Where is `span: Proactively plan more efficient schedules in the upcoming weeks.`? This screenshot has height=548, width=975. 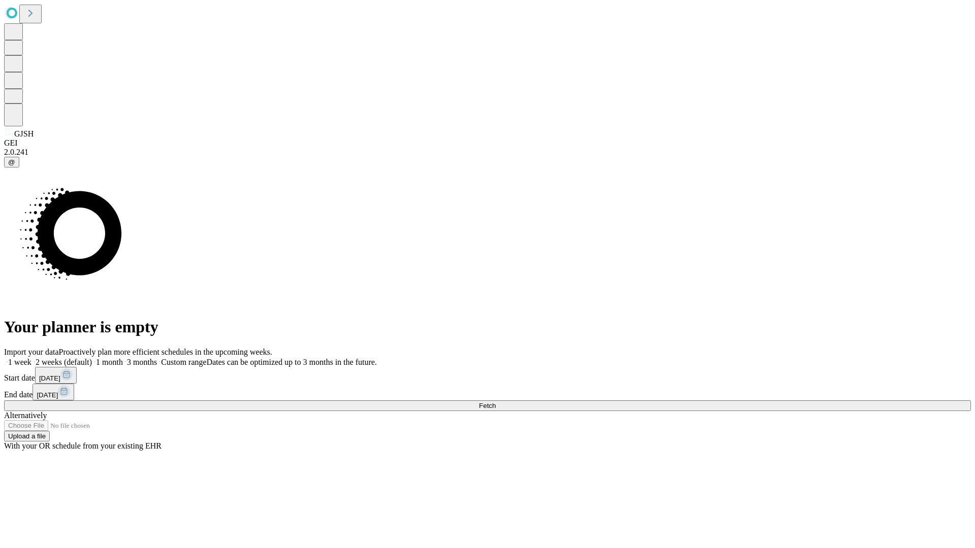 span: Proactively plan more efficient schedules in the upcoming weeks. is located at coordinates (165, 352).